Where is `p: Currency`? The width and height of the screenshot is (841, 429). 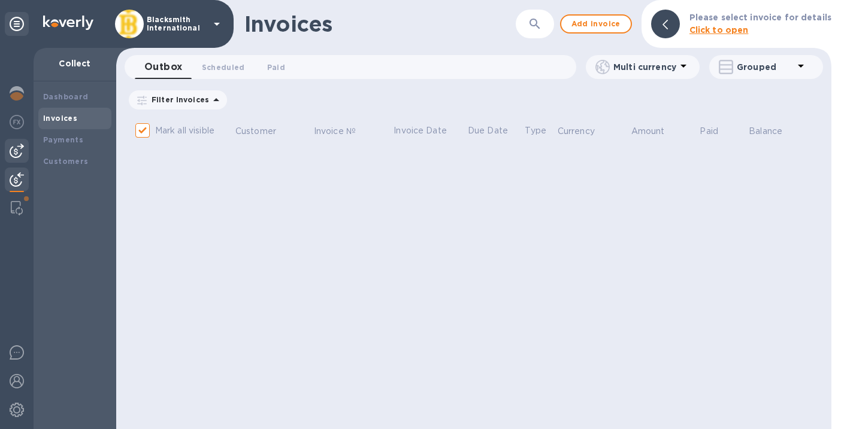
p: Currency is located at coordinates (576, 131).